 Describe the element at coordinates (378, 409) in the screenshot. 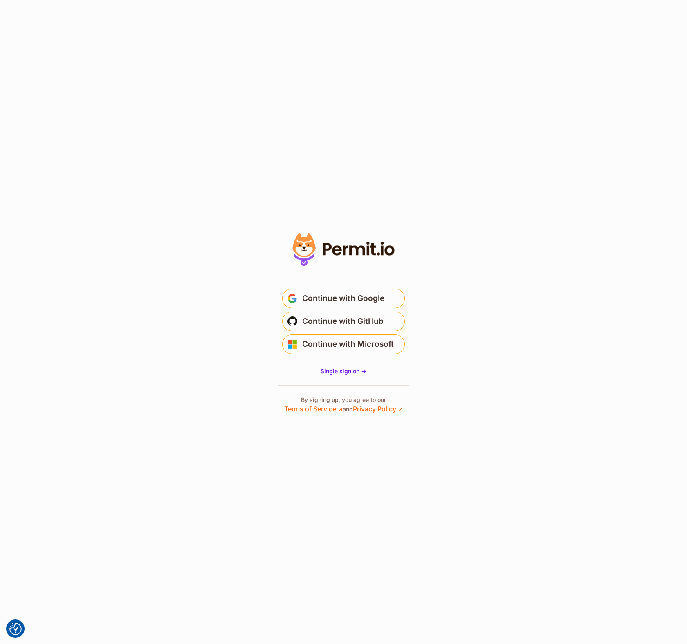

I see `a: Privacy Policy ↗` at that location.